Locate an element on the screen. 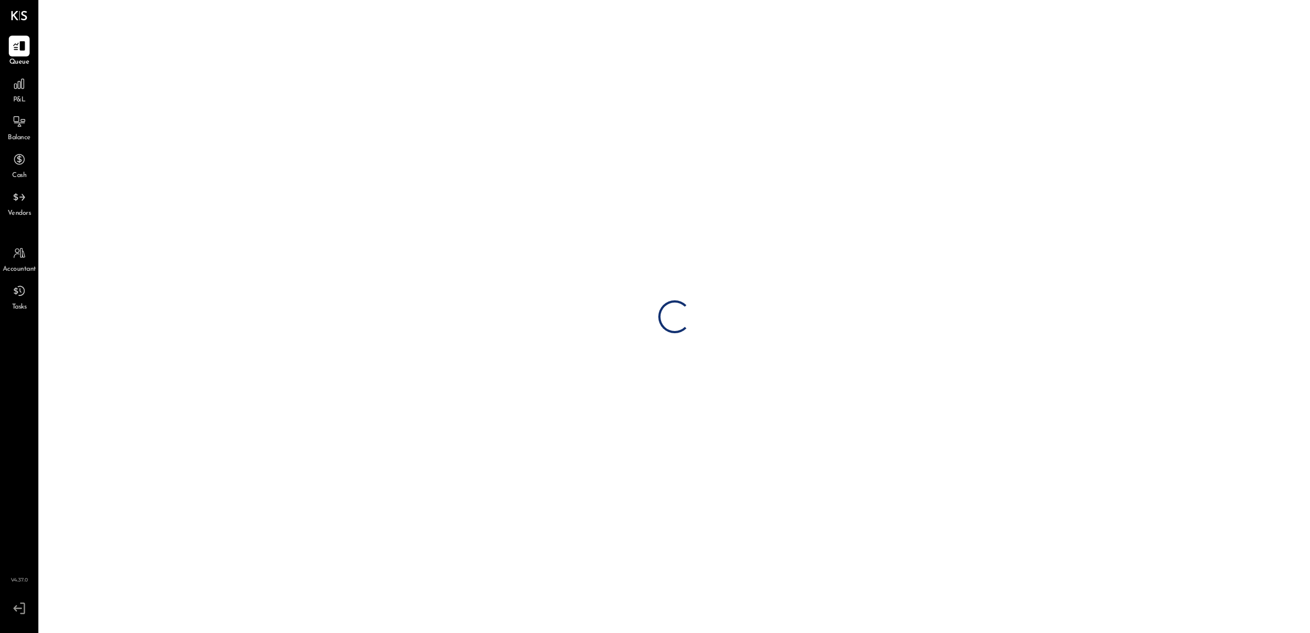  a: P&L is located at coordinates (19, 89).